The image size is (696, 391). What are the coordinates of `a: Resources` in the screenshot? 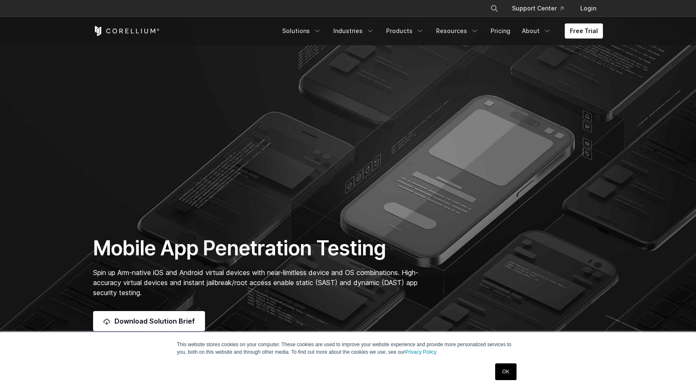 It's located at (457, 31).